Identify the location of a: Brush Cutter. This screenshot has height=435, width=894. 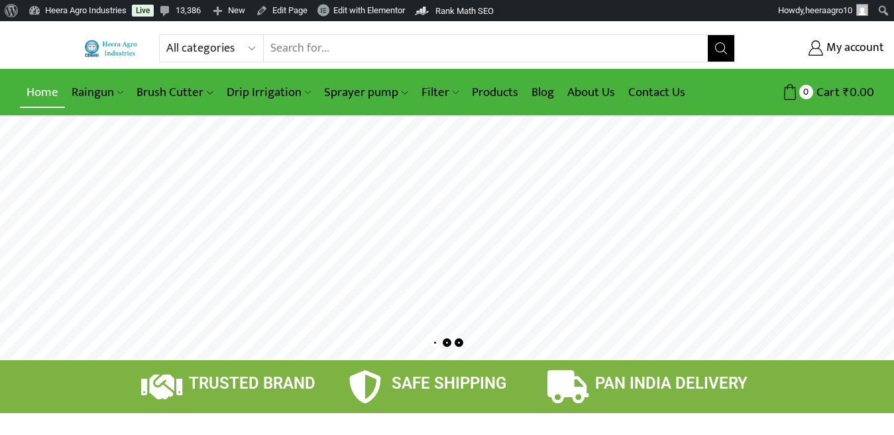
(174, 92).